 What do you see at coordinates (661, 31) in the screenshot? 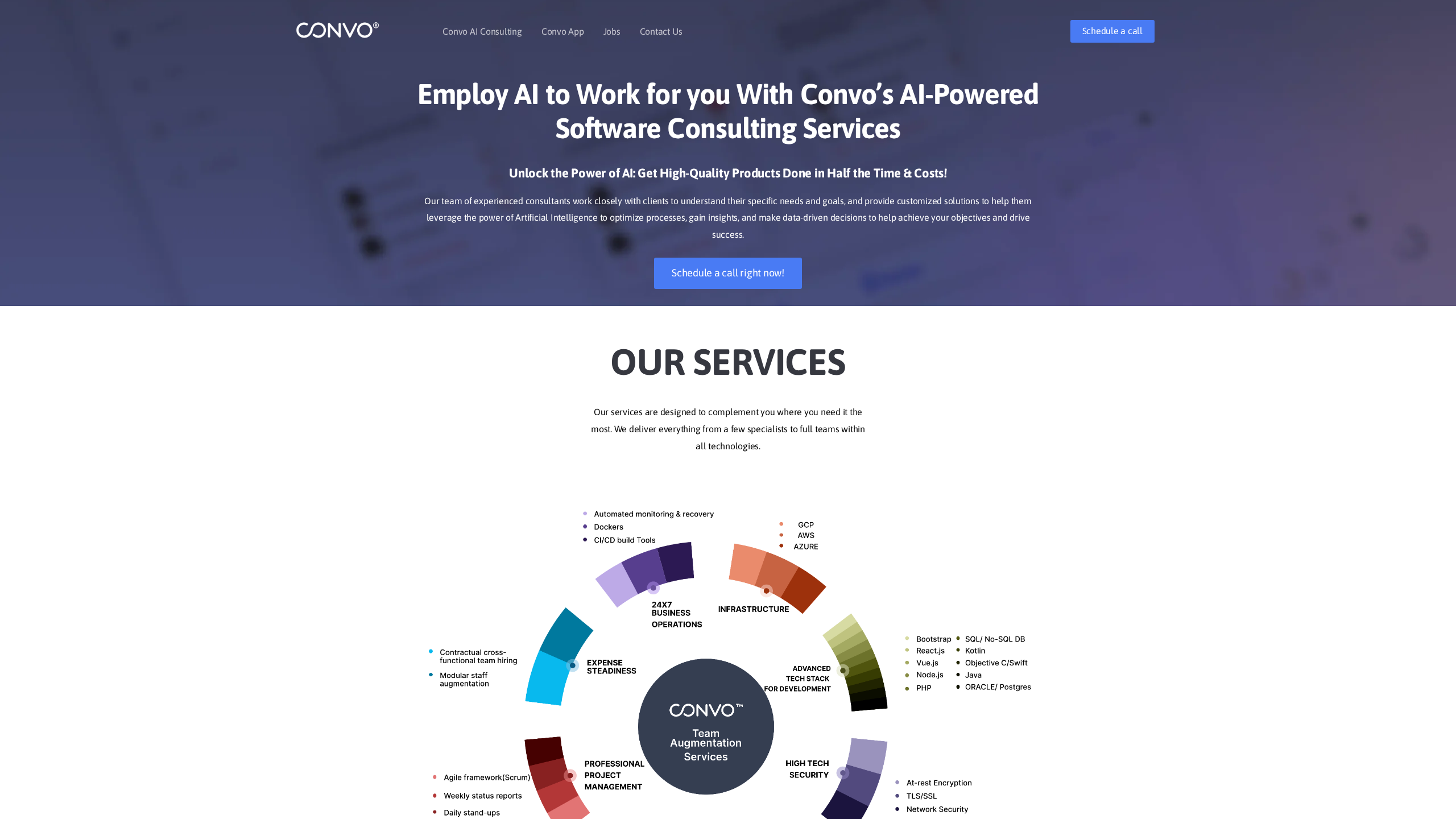
I see `a: Contact Us` at bounding box center [661, 31].